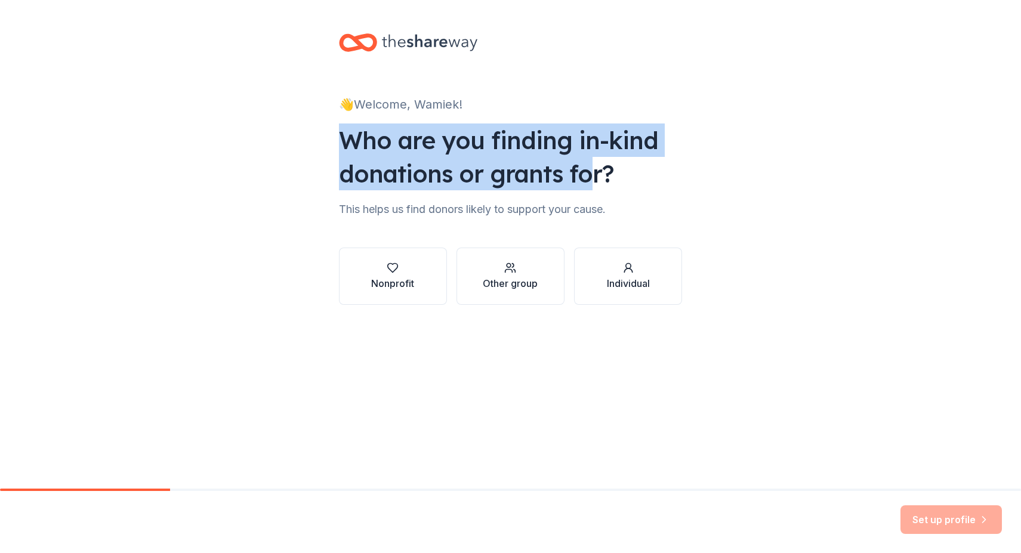 This screenshot has height=553, width=1021. What do you see at coordinates (510, 284) in the screenshot?
I see `div: Other group` at bounding box center [510, 284].